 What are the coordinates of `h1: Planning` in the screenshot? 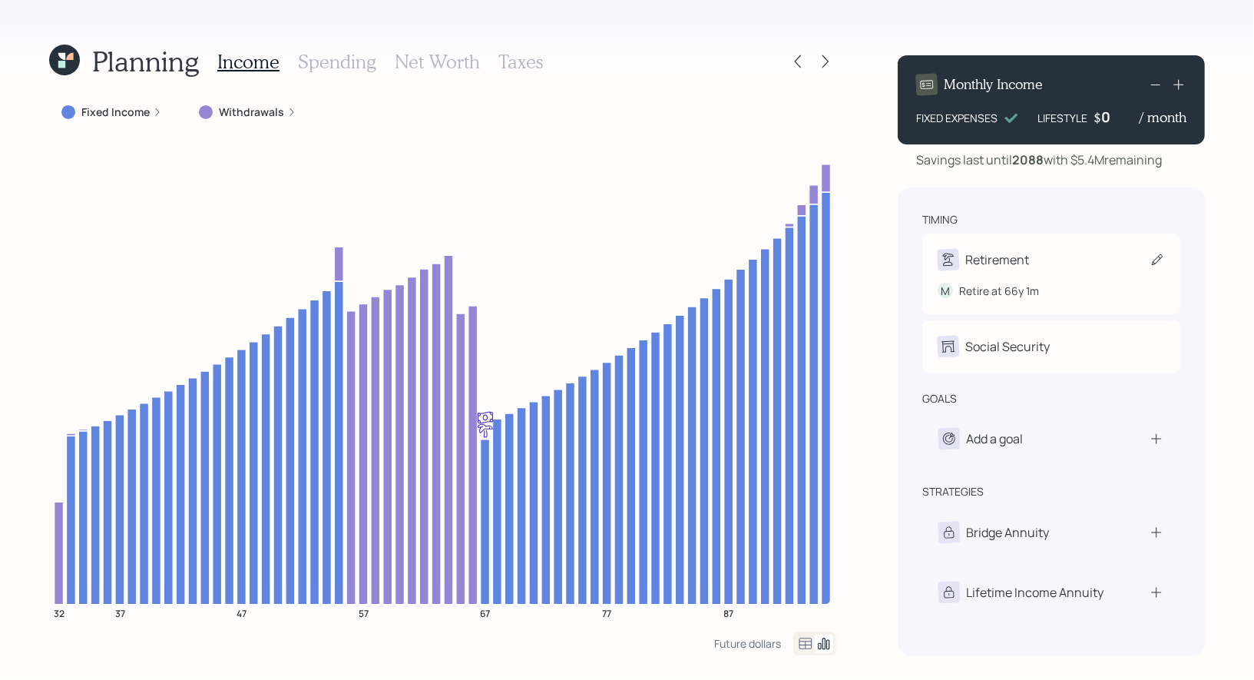 It's located at (145, 61).